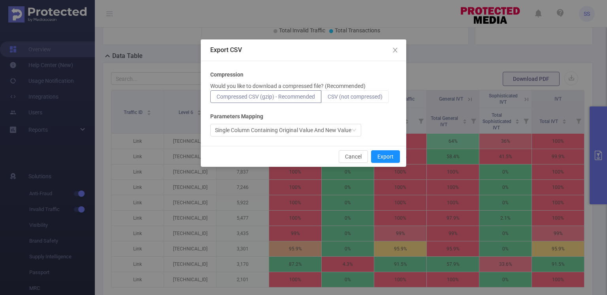  I want to click on span: CSV (not compressed), so click(355, 97).